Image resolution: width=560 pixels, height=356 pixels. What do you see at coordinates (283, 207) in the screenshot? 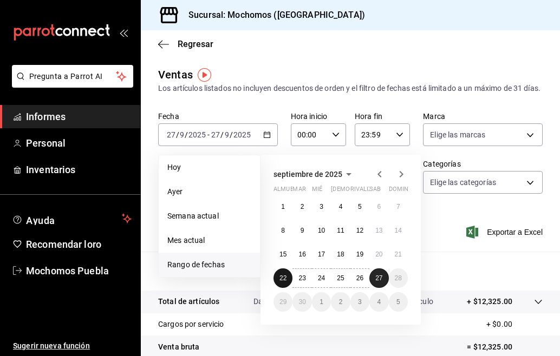
I see `abbr: 1 de septiembre de 2025` at bounding box center [283, 207].